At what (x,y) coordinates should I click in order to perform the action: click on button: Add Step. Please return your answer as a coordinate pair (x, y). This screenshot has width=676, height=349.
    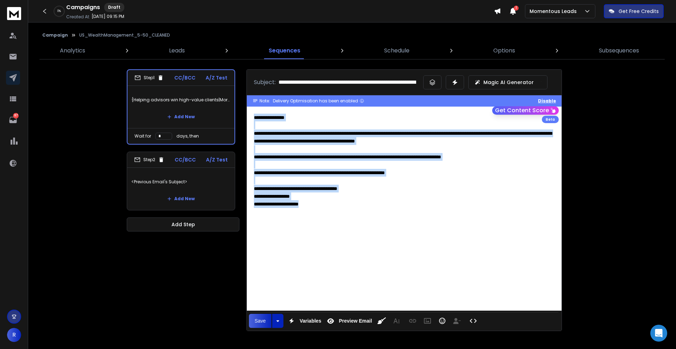
    Looking at the image, I should click on (183, 224).